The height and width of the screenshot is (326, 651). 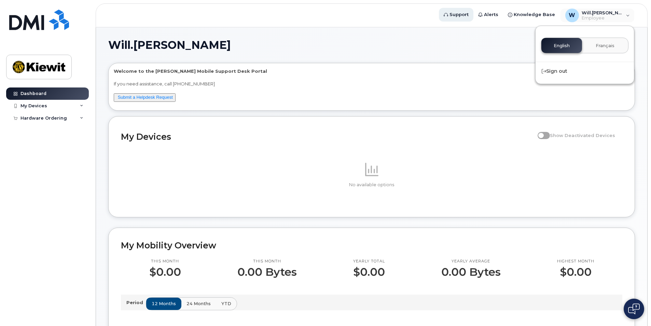 I want to click on h2: My Devices, so click(x=327, y=137).